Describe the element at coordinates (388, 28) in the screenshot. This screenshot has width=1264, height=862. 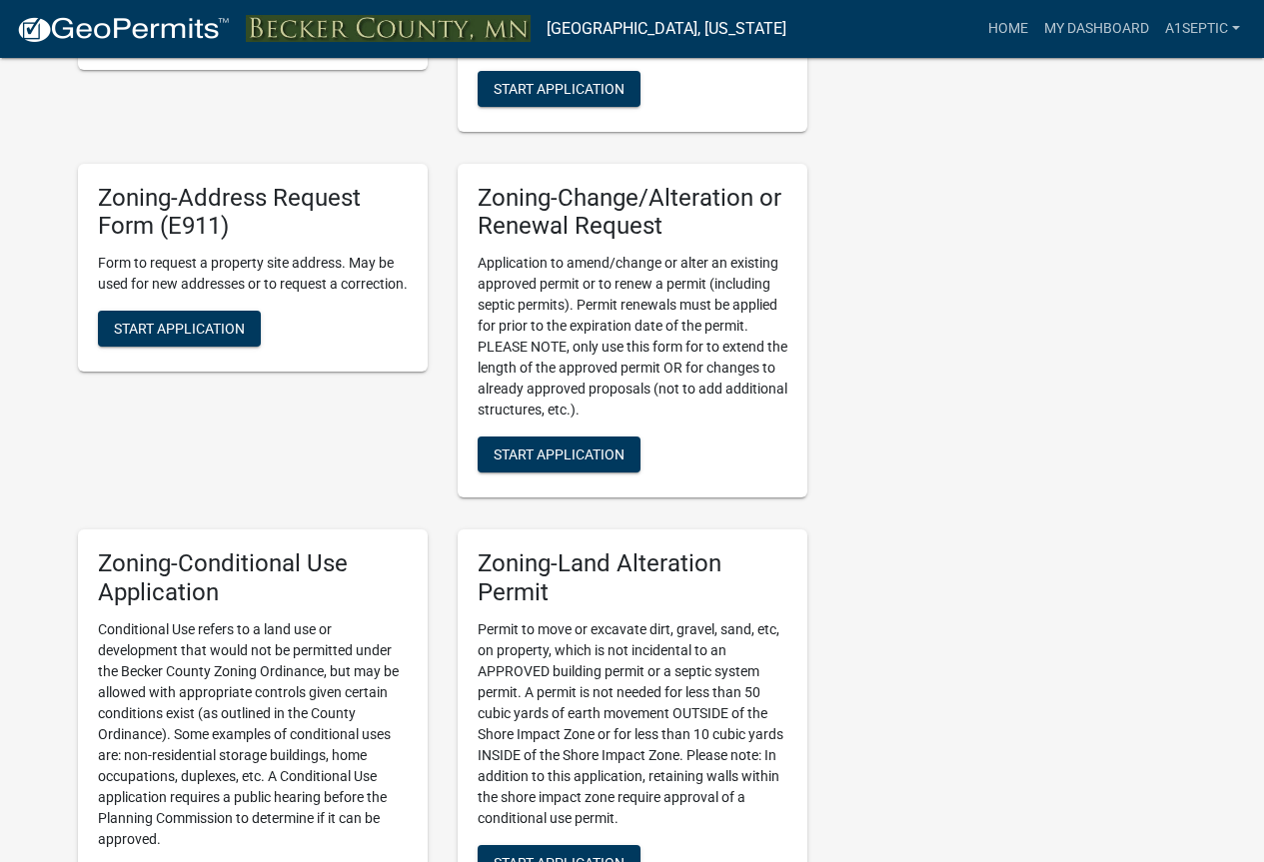
I see `img: Becker County, Minnesota` at that location.